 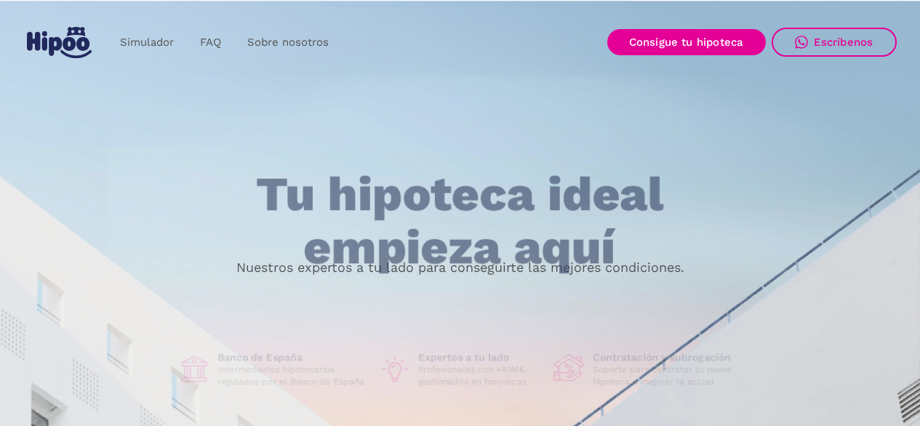 What do you see at coordinates (668, 376) in the screenshot?
I see `p: Soporte para contratar tu nueva hipoteca o mejorar la actual` at bounding box center [668, 376].